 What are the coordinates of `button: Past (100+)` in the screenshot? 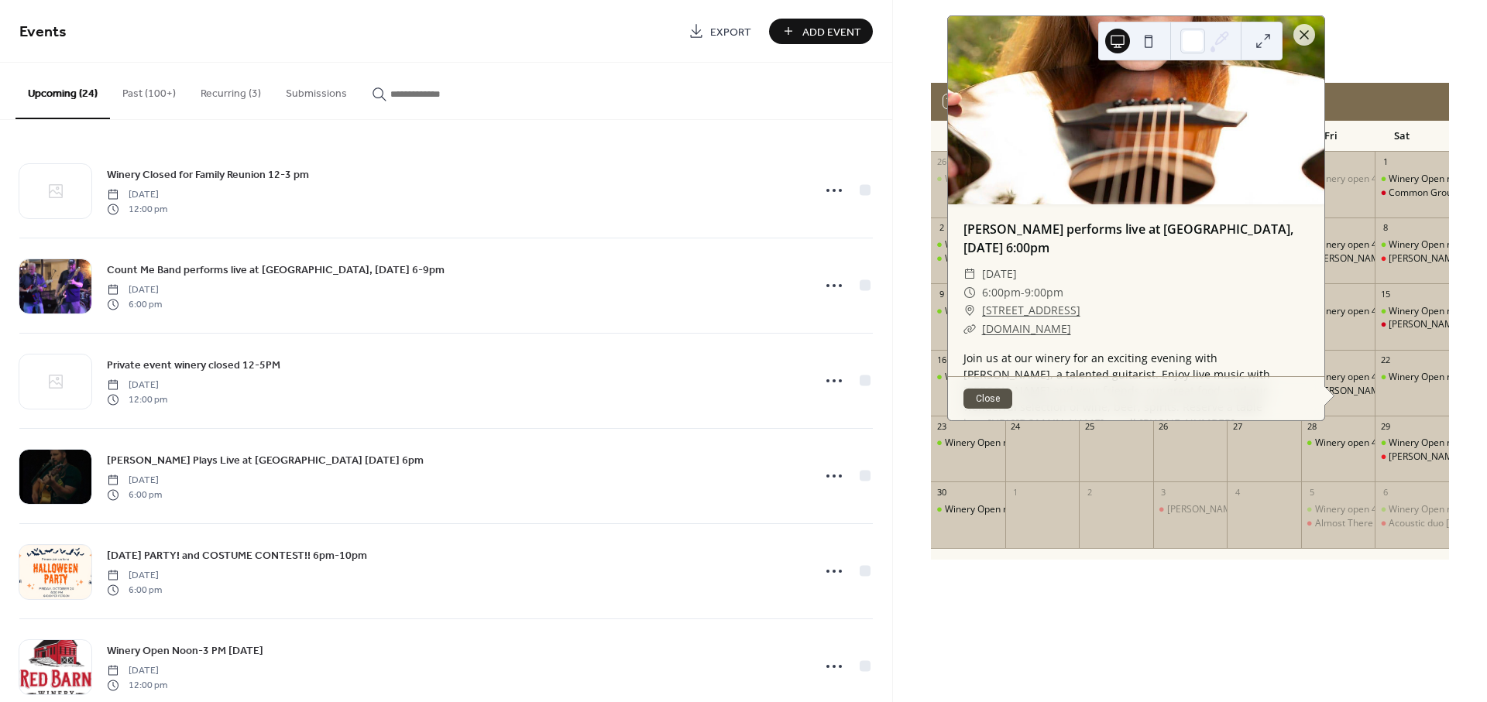 It's located at (149, 90).